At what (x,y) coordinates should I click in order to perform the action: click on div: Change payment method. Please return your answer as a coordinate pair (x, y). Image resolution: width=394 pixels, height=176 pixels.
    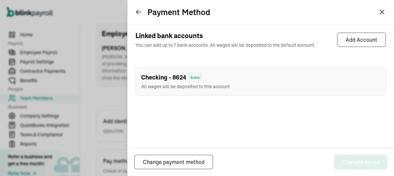
    Looking at the image, I should click on (174, 162).